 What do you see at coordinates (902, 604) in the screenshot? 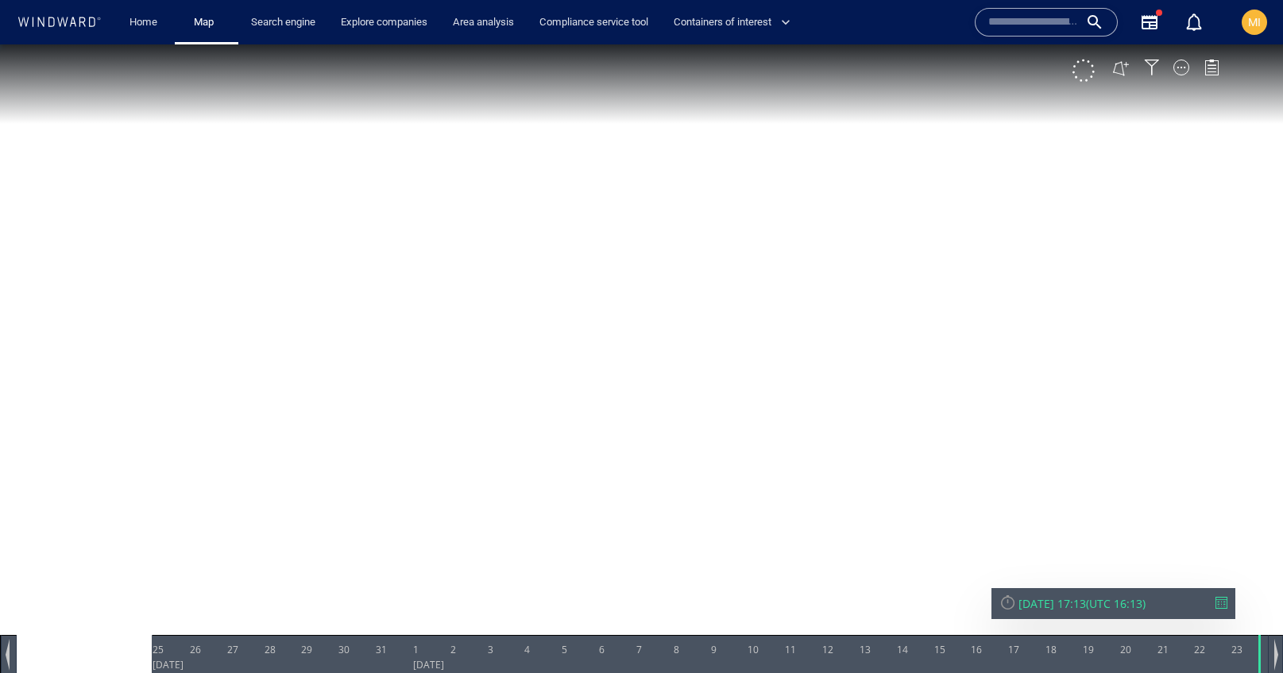
I see `div: 14` at bounding box center [902, 604].